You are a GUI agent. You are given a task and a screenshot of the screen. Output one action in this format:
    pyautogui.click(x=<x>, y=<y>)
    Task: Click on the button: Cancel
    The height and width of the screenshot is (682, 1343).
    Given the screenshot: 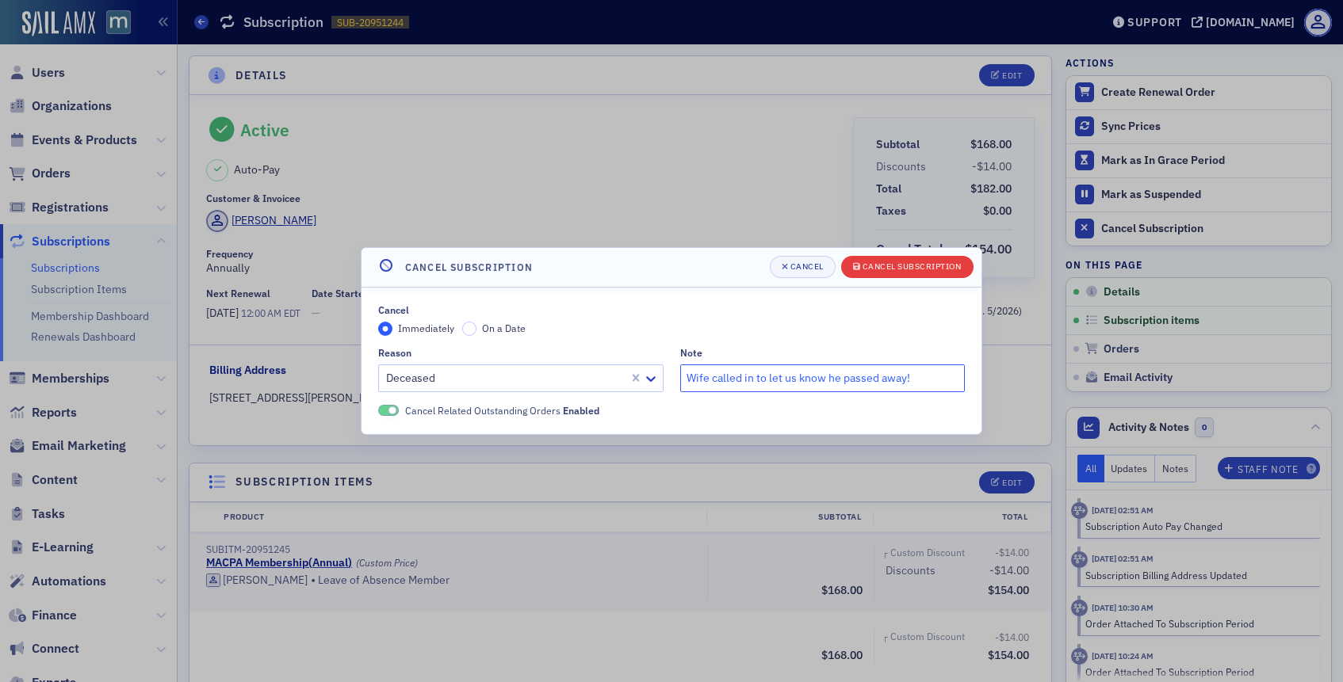 What is the action you would take?
    pyautogui.click(x=802, y=267)
    